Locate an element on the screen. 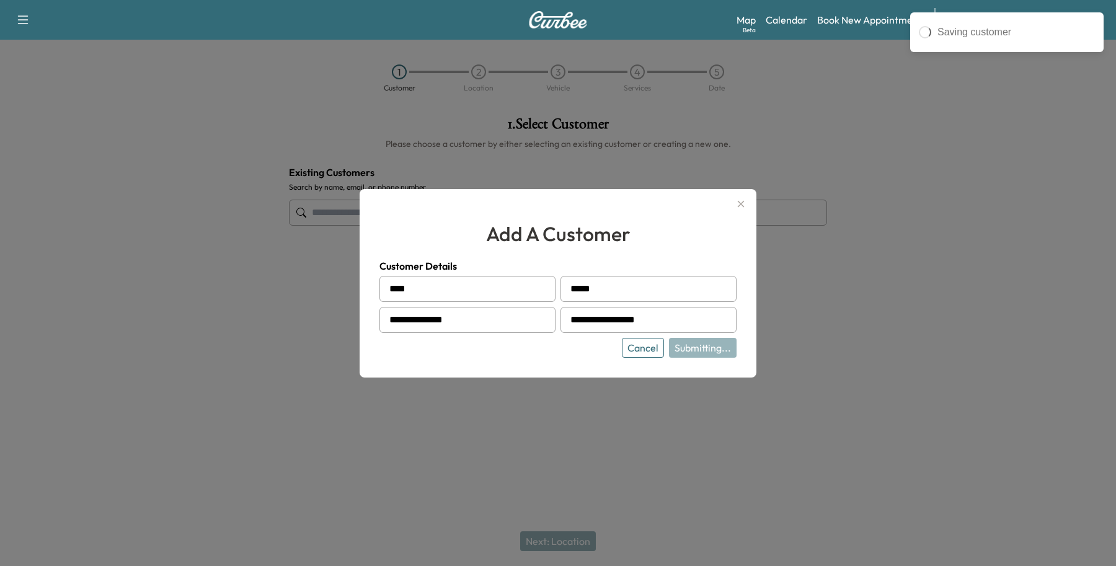 This screenshot has height=566, width=1116. button: Cancel is located at coordinates (643, 348).